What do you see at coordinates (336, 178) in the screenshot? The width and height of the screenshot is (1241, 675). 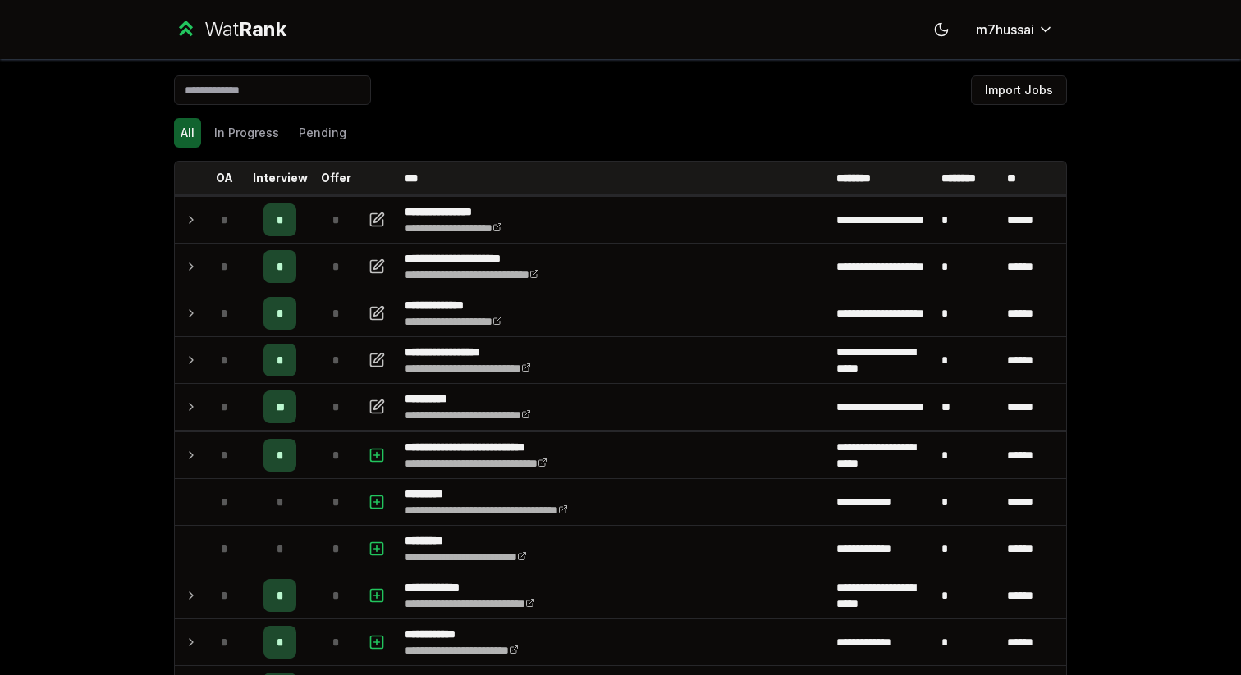 I see `p: Offer` at bounding box center [336, 178].